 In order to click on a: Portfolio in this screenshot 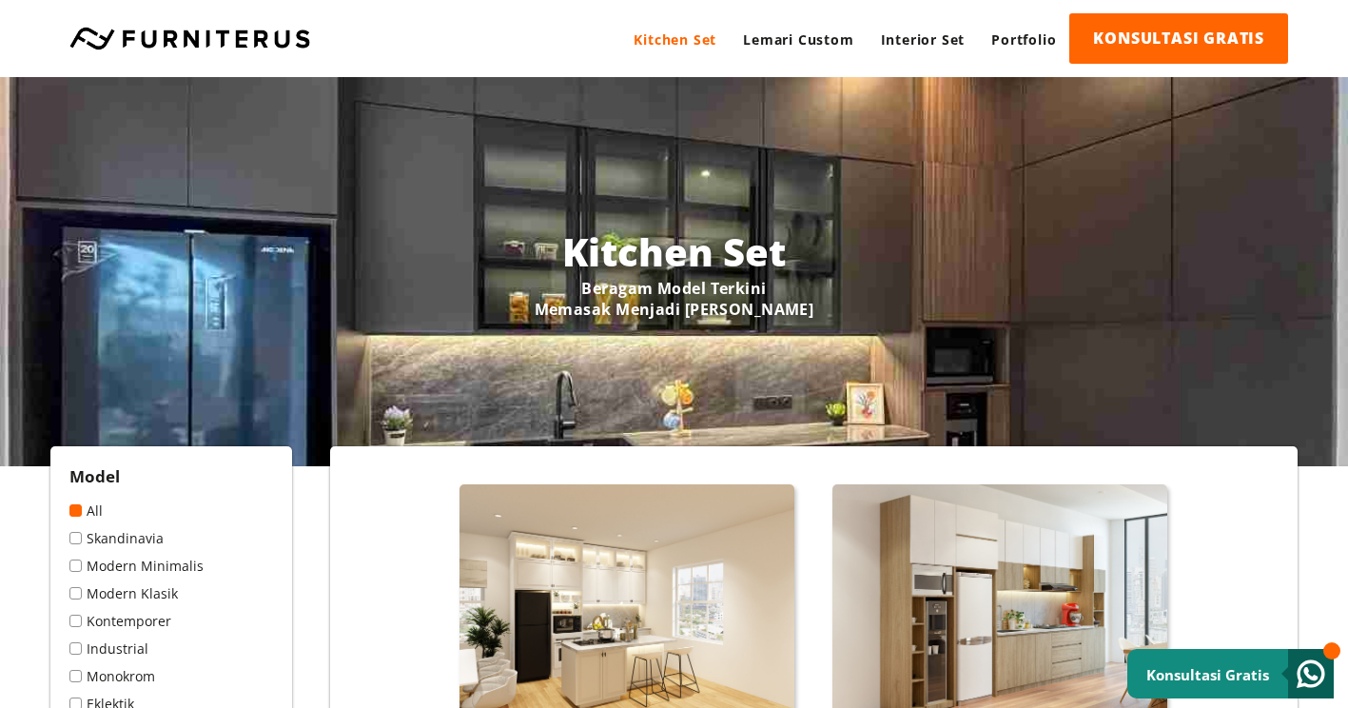, I will do `click(1023, 39)`.